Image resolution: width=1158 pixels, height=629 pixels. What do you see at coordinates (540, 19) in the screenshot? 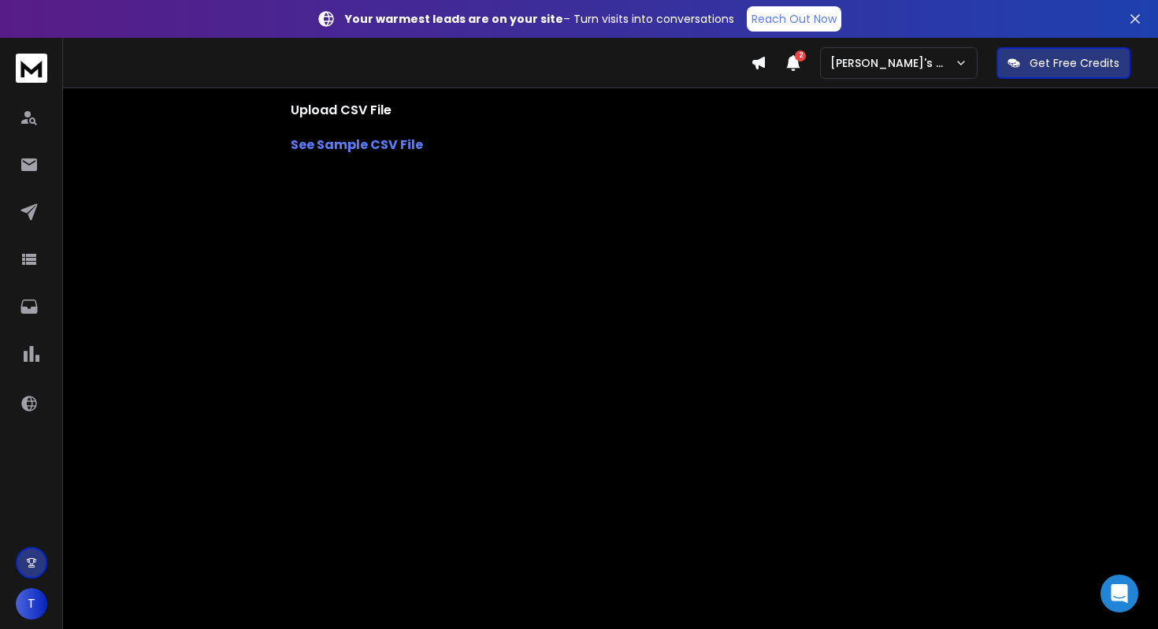
I see `p: – Turn visits into conversations` at bounding box center [540, 19].